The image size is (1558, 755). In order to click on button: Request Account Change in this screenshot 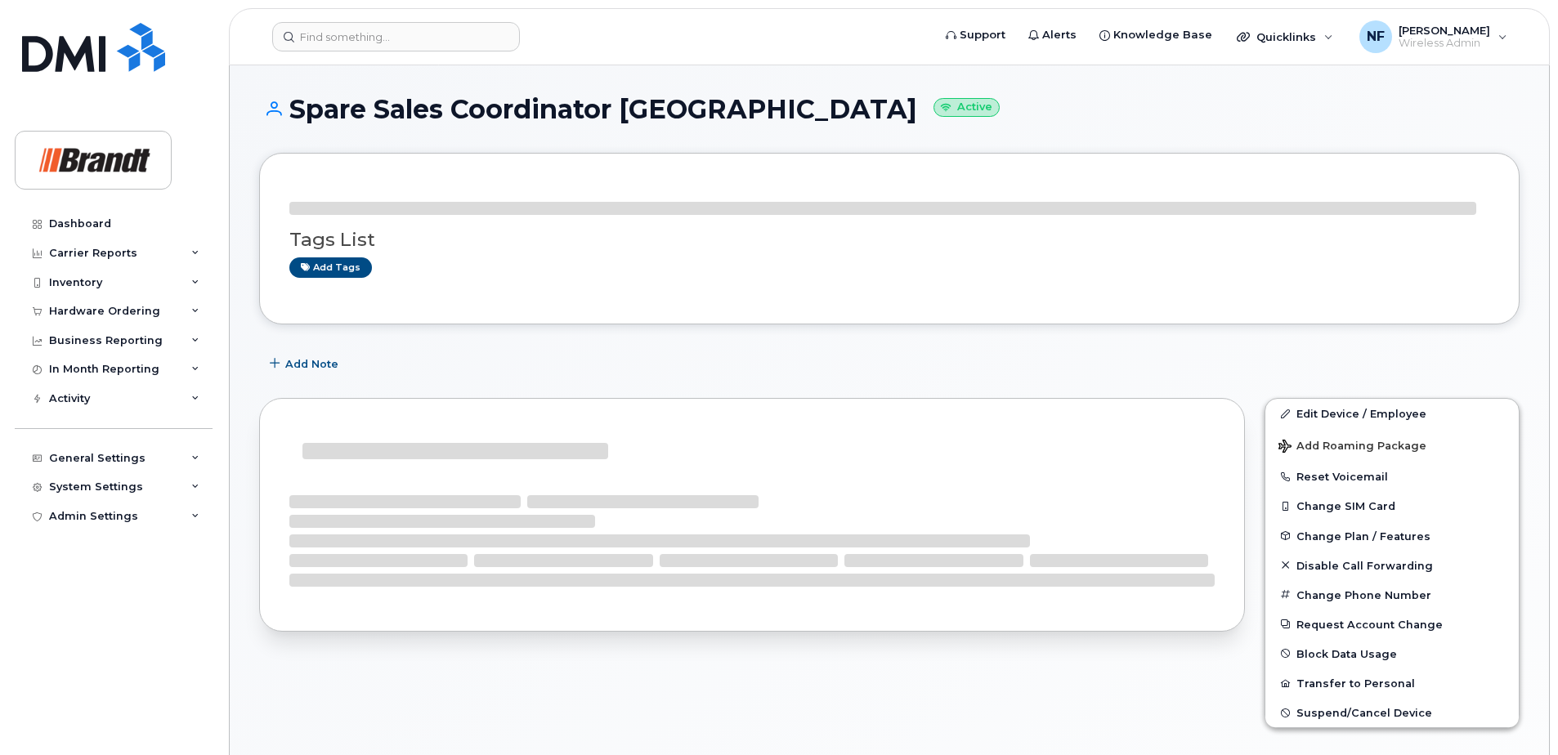, I will do `click(1392, 624)`.